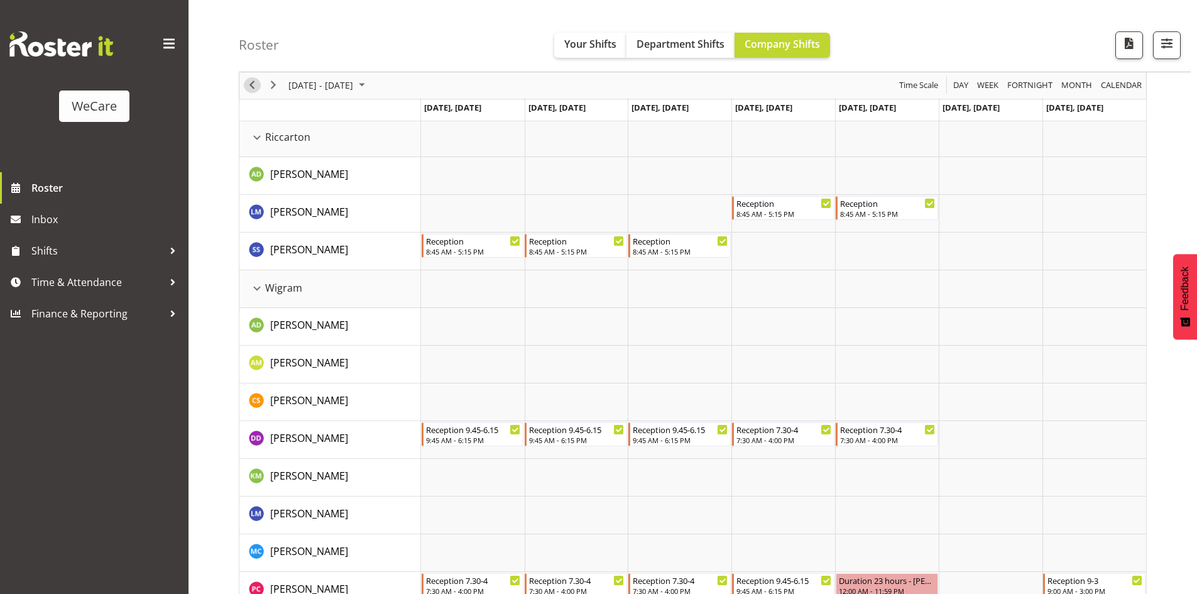  I want to click on button: Department Shifts, so click(681, 45).